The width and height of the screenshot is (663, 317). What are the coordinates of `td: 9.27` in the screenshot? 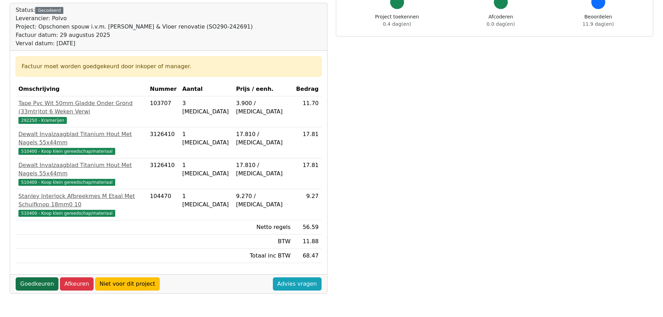 It's located at (307, 205).